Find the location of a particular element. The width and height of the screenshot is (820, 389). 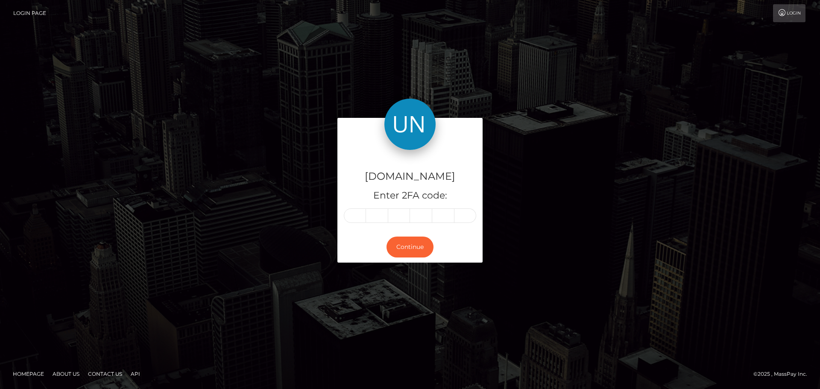

a: Contact Us is located at coordinates (105, 374).